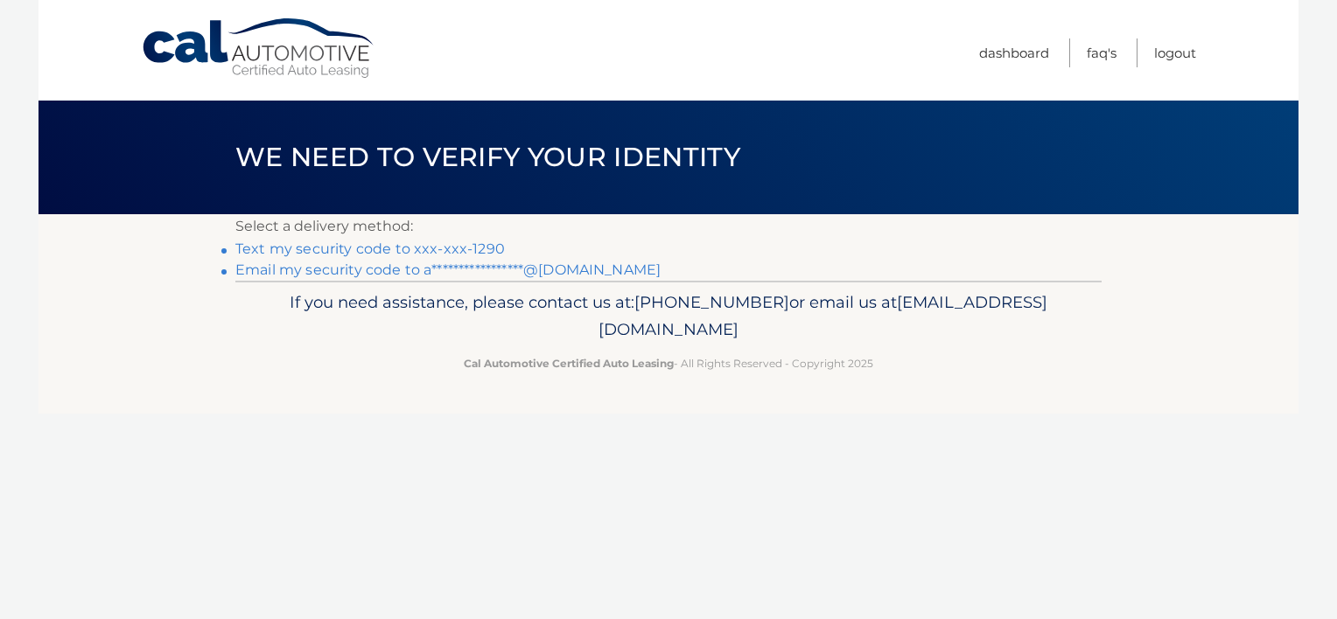 The height and width of the screenshot is (619, 1337). Describe the element at coordinates (668, 363) in the screenshot. I see `p: - All Rights Reserved - Copyright 2025` at that location.